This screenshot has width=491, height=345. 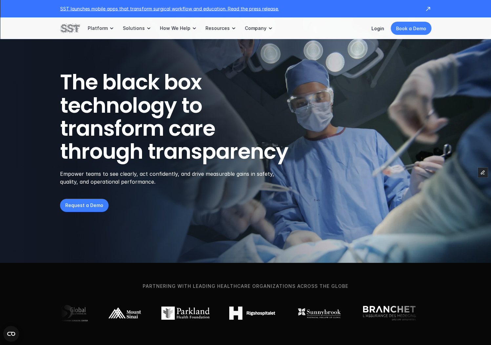 What do you see at coordinates (411, 28) in the screenshot?
I see `p: Book a Demo` at bounding box center [411, 28].